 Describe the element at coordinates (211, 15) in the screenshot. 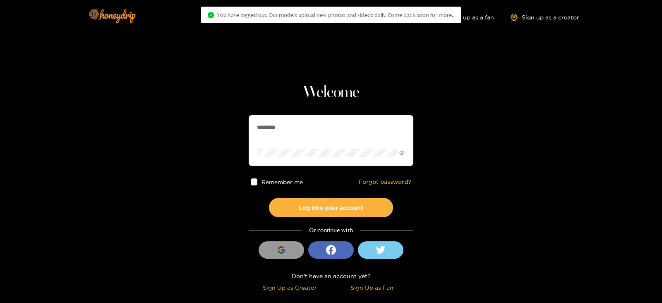

I see `span: check-circle` at that location.